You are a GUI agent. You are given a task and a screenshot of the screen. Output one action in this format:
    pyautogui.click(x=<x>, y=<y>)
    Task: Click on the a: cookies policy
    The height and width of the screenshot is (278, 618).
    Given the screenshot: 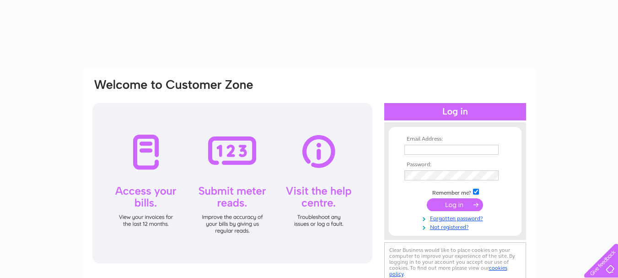 What is the action you would take?
    pyautogui.click(x=448, y=270)
    